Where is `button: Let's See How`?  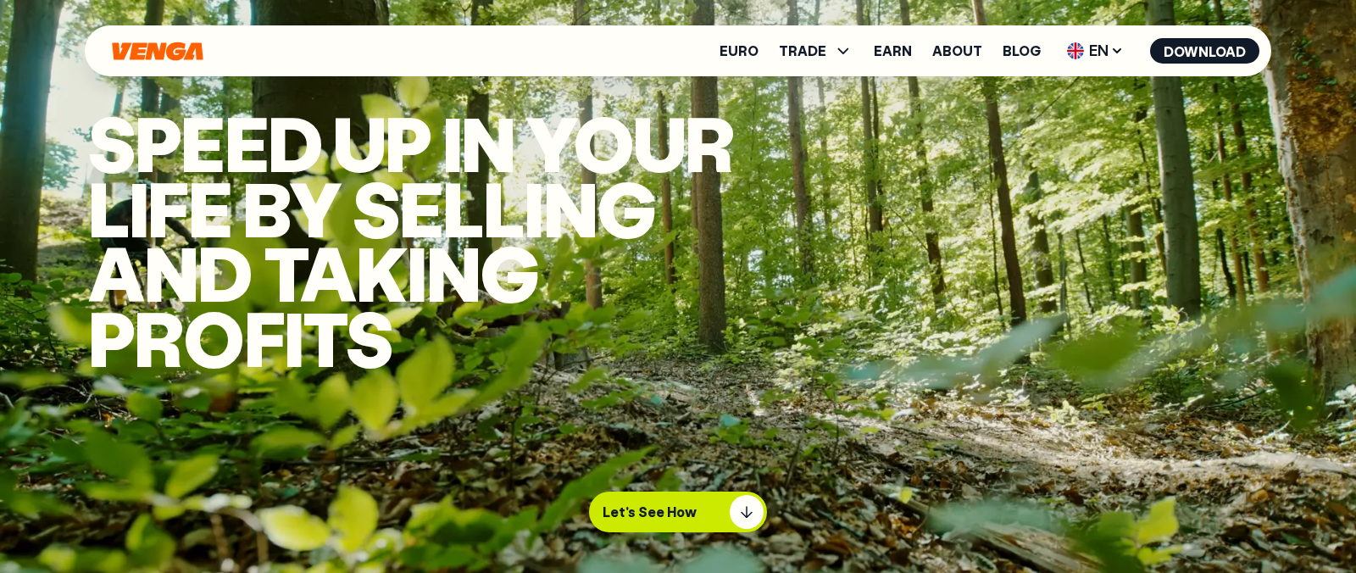
button: Let's See How is located at coordinates (678, 512).